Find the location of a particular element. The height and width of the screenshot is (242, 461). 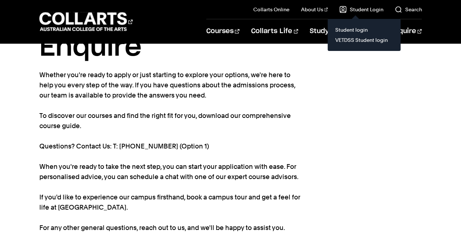

a: Study Information is located at coordinates (344, 31).